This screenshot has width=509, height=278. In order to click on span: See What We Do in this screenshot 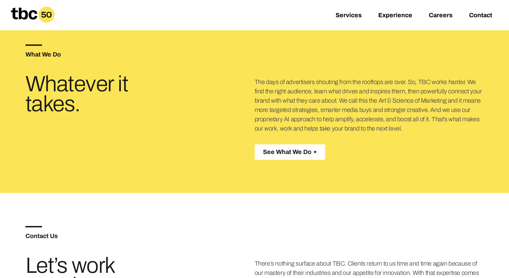, I will do `click(287, 152)`.